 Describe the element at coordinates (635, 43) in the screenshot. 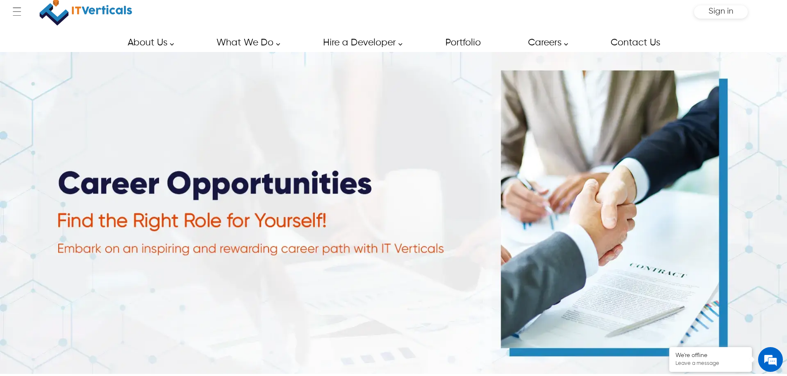

I see `a: Contact Us` at that location.